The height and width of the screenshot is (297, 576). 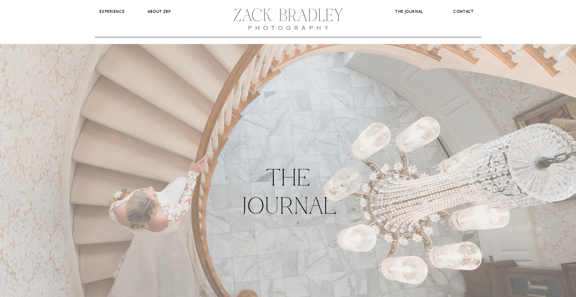 What do you see at coordinates (409, 11) in the screenshot?
I see `a: The Journal` at bounding box center [409, 11].